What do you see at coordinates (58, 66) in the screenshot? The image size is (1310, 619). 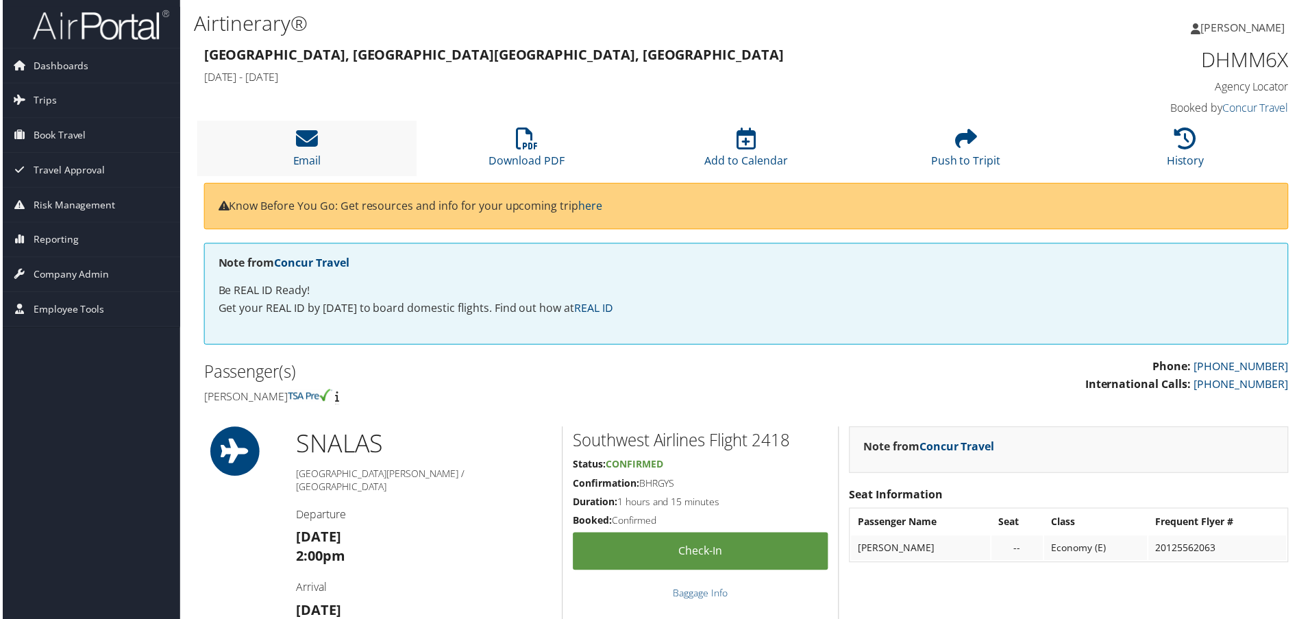 I see `span: Dashboards` at bounding box center [58, 66].